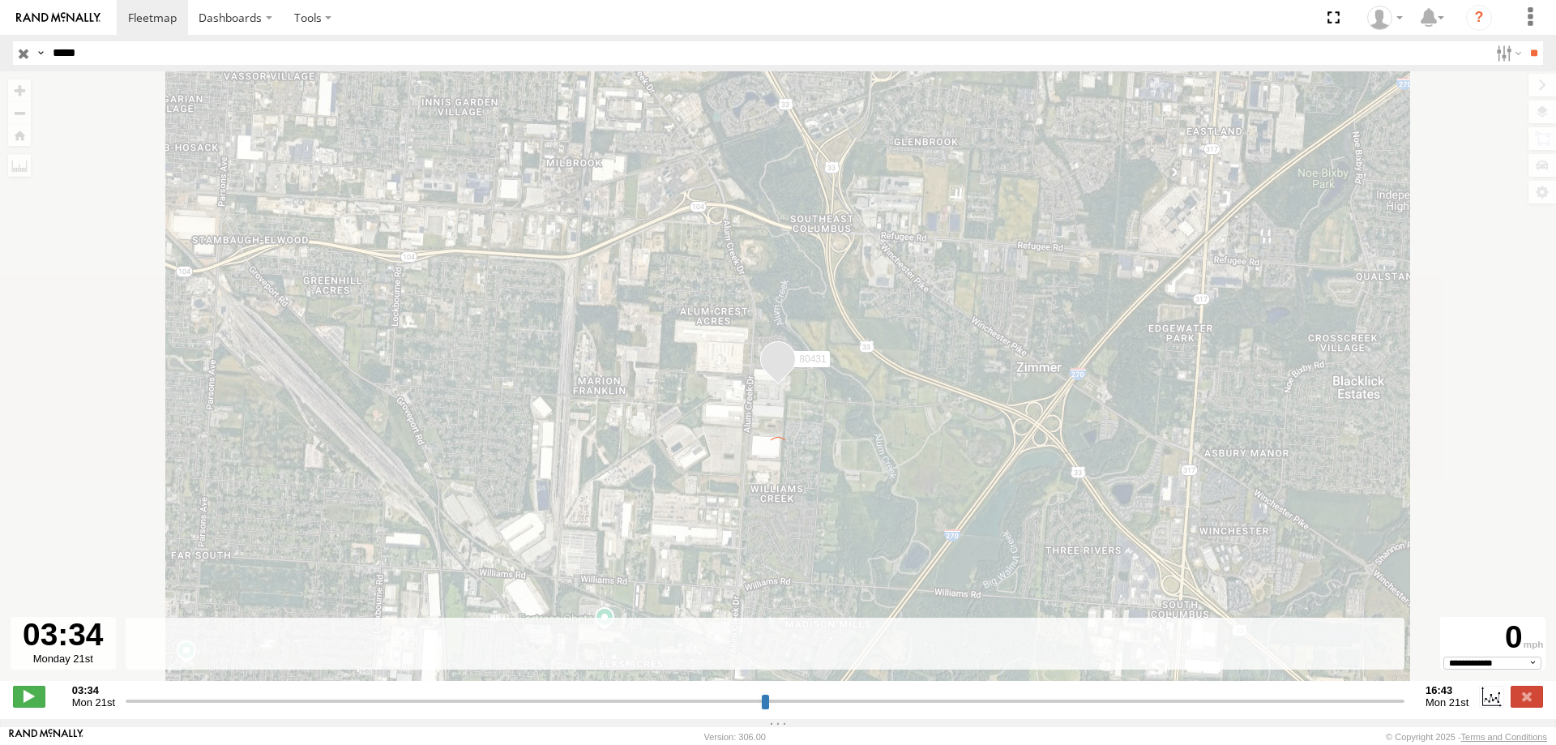 Image resolution: width=1556 pixels, height=745 pixels. What do you see at coordinates (735, 737) in the screenshot?
I see `div: Version: 306.00` at bounding box center [735, 737].